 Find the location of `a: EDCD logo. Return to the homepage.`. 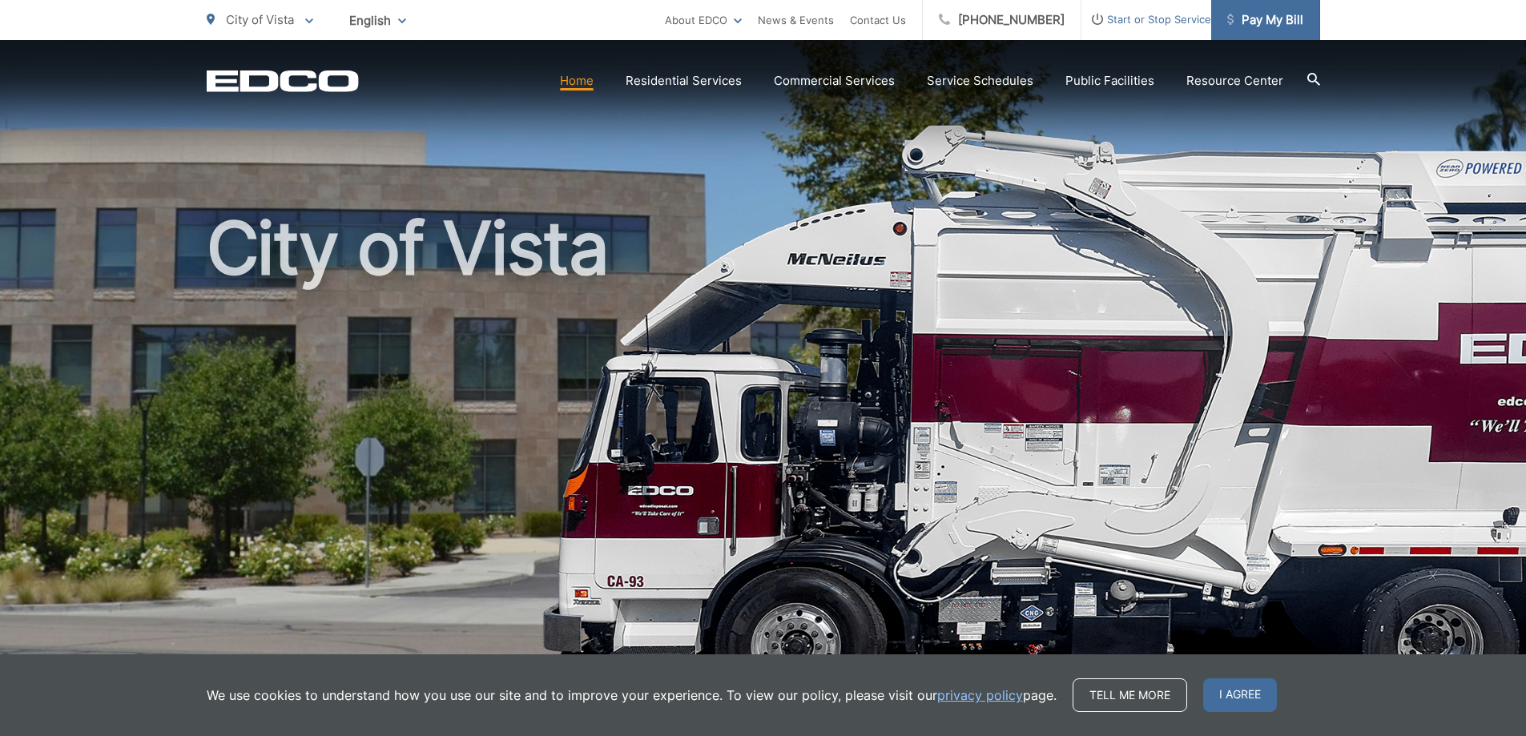

a: EDCD logo. Return to the homepage. is located at coordinates (283, 81).